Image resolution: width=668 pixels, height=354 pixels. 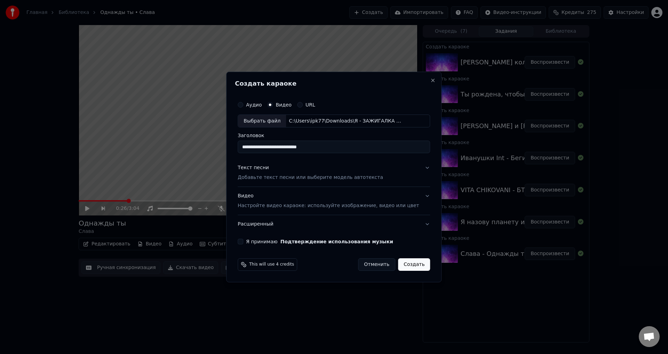 What do you see at coordinates (284, 105) in the screenshot?
I see `label: Видео` at bounding box center [284, 105].